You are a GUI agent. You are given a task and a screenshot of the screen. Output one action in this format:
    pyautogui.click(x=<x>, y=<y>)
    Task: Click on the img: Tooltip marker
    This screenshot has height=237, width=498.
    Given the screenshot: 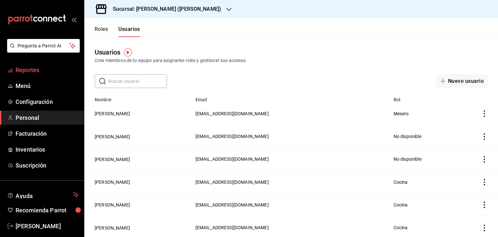 What is the action you would take?
    pyautogui.click(x=128, y=52)
    